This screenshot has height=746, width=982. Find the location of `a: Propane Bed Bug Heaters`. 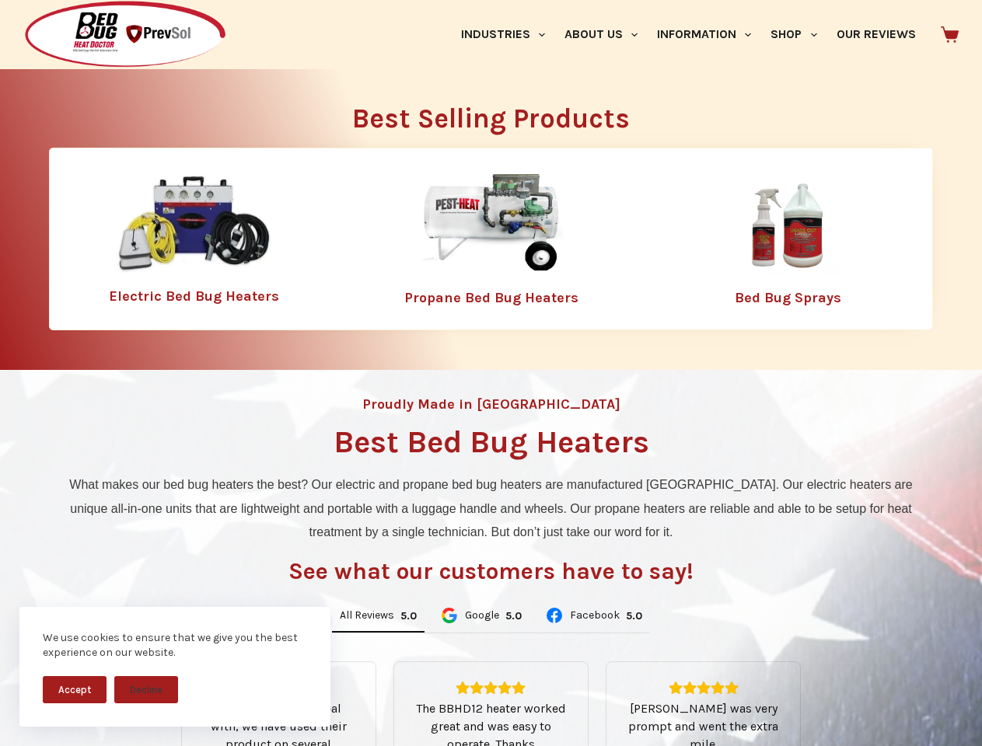

a: Propane Bed Bug Heaters is located at coordinates (491, 298).